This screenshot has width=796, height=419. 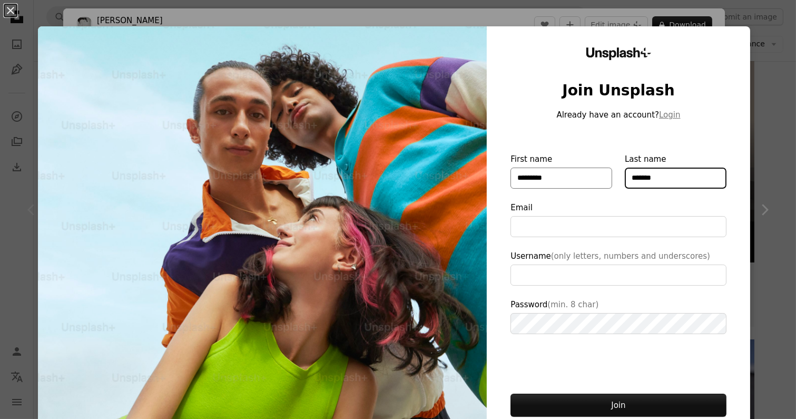 I want to click on label: Email, so click(x=618, y=219).